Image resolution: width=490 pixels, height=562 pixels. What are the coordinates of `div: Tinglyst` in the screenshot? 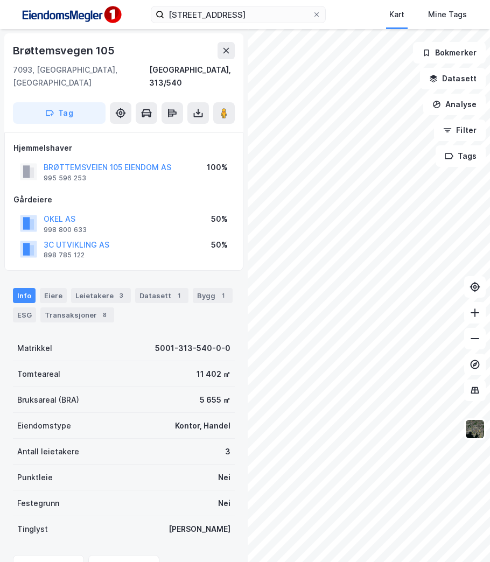 It's located at (32, 529).